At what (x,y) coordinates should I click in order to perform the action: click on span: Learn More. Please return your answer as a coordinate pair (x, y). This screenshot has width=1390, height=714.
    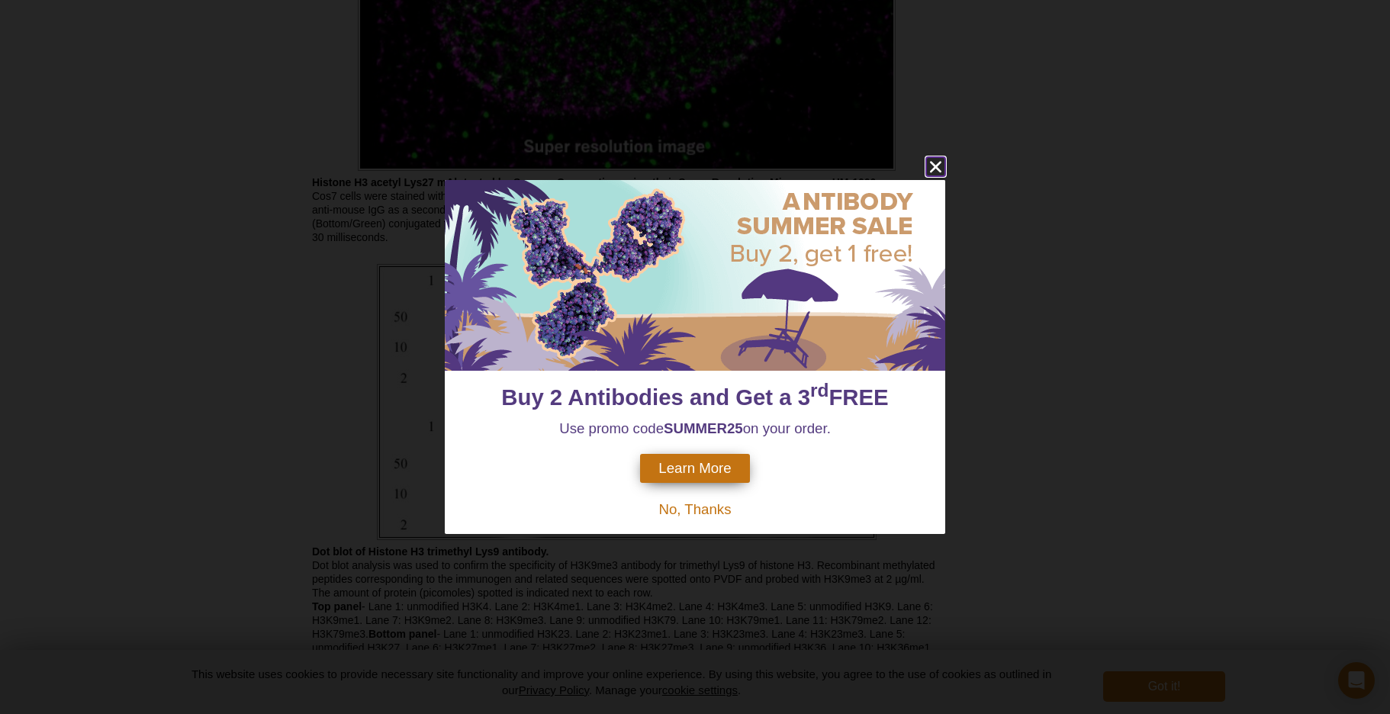
    Looking at the image, I should click on (694, 468).